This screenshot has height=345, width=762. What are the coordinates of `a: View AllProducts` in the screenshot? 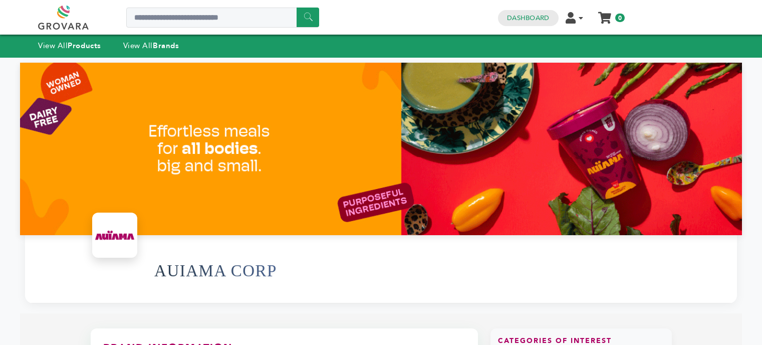 It's located at (70, 46).